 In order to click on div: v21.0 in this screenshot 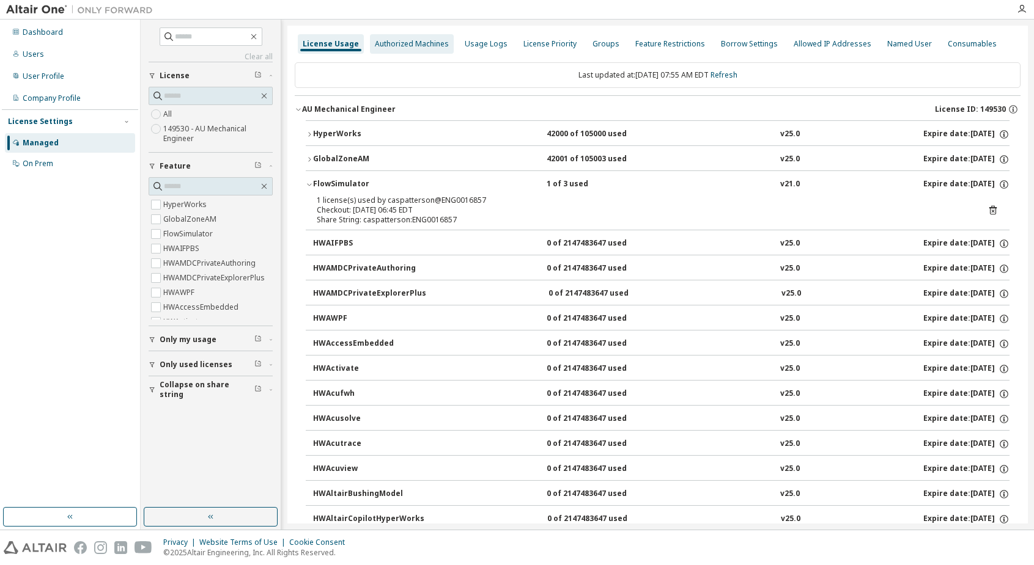, I will do `click(790, 185)`.